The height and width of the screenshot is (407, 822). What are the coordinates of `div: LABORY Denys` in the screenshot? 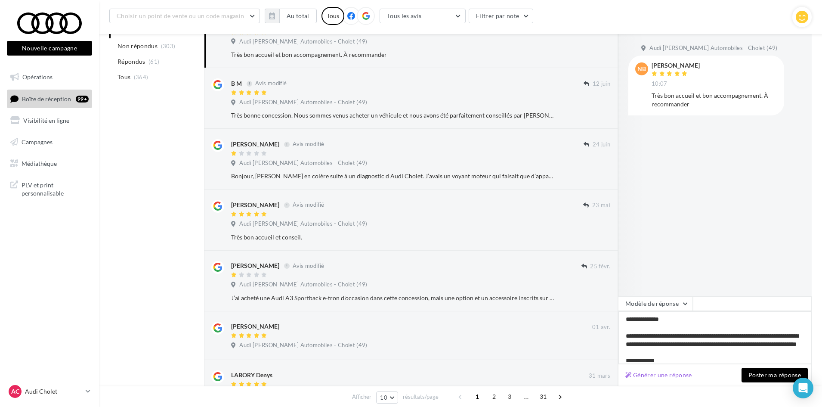 It's located at (252, 375).